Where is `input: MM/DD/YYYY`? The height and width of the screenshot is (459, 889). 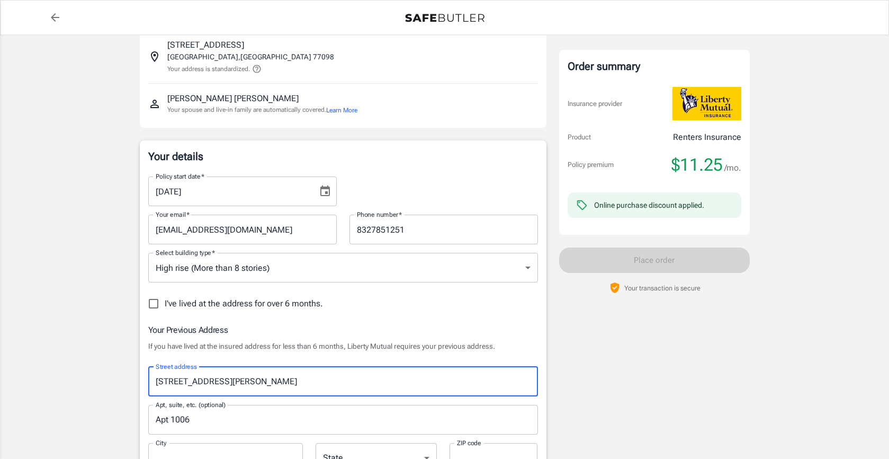
input: MM/DD/YYYY is located at coordinates (229, 191).